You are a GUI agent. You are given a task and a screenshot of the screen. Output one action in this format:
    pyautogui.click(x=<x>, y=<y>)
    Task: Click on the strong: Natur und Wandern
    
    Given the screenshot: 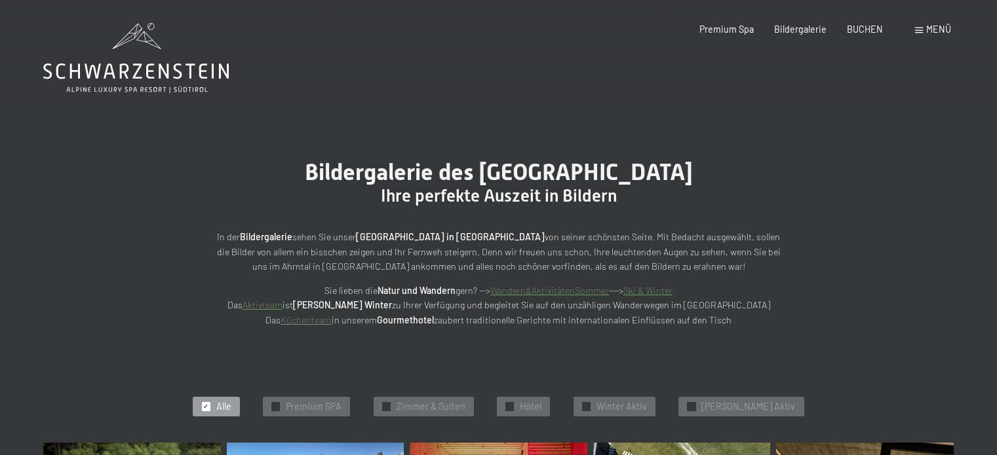 What is the action you would take?
    pyautogui.click(x=416, y=290)
    